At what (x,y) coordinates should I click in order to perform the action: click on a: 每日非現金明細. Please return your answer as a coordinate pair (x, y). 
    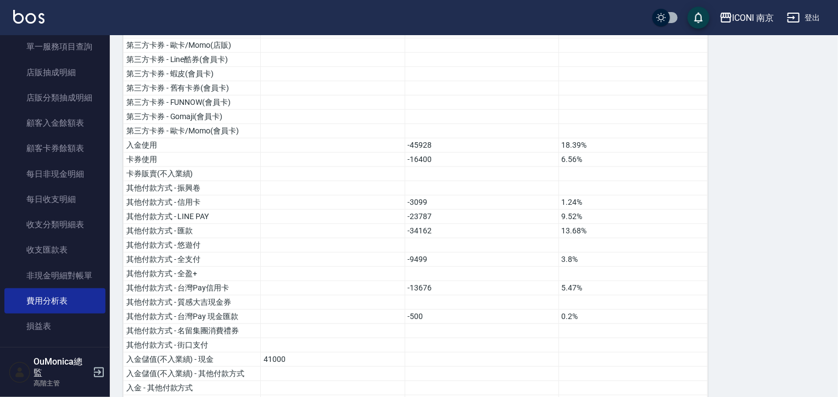
    Looking at the image, I should click on (55, 174).